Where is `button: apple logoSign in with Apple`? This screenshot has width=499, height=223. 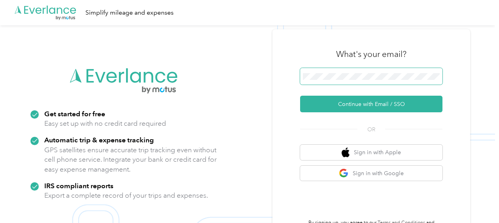 button: apple logoSign in with Apple is located at coordinates (371, 152).